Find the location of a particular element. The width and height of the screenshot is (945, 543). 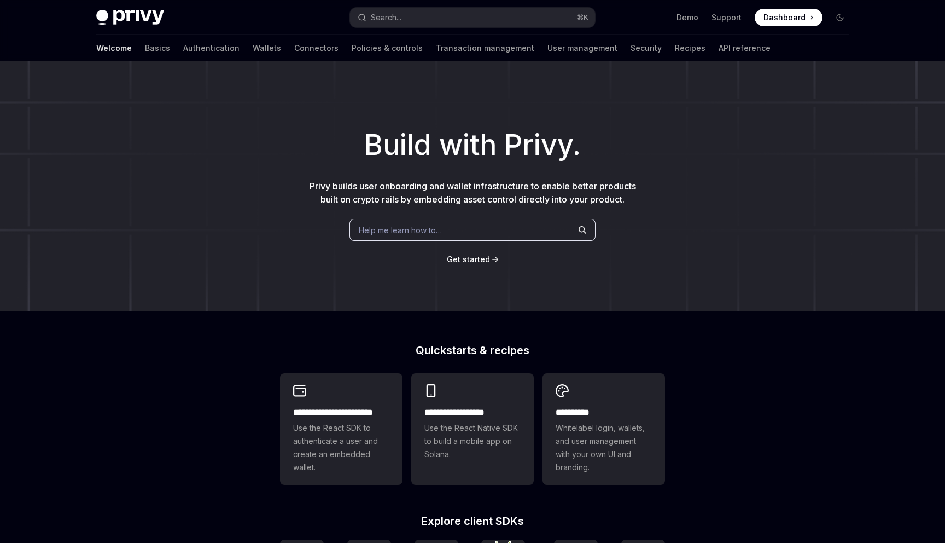

a: Policies & controls is located at coordinates (387, 48).